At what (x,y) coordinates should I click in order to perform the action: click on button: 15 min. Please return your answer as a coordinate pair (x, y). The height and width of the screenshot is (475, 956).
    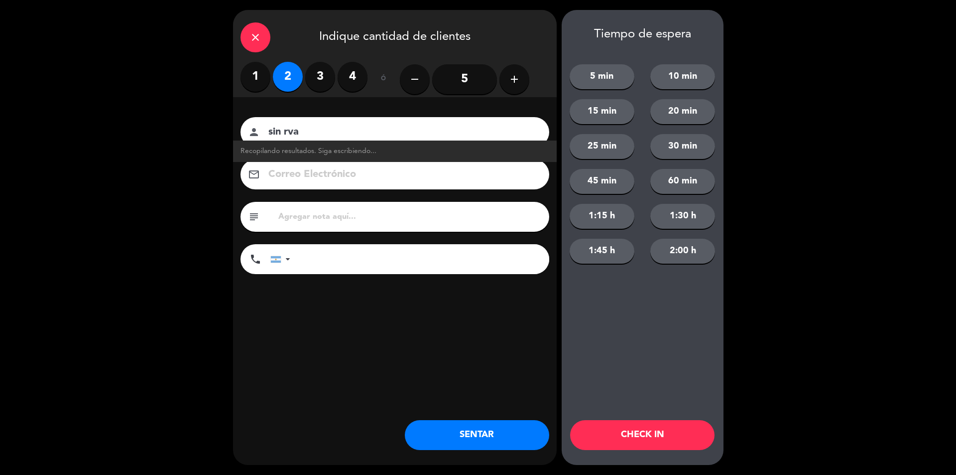
    Looking at the image, I should click on (602, 112).